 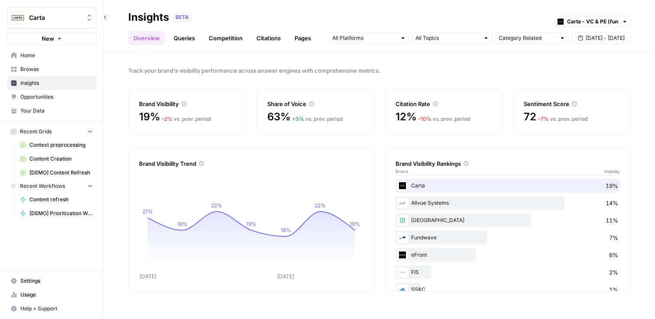 I want to click on span: – 10 %, so click(x=425, y=119).